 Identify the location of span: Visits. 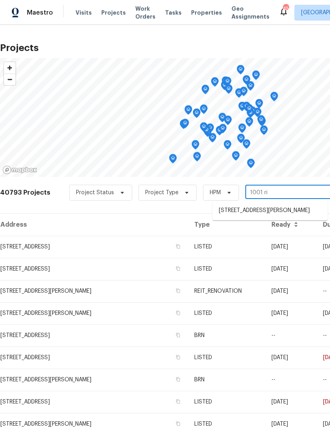
(83, 13).